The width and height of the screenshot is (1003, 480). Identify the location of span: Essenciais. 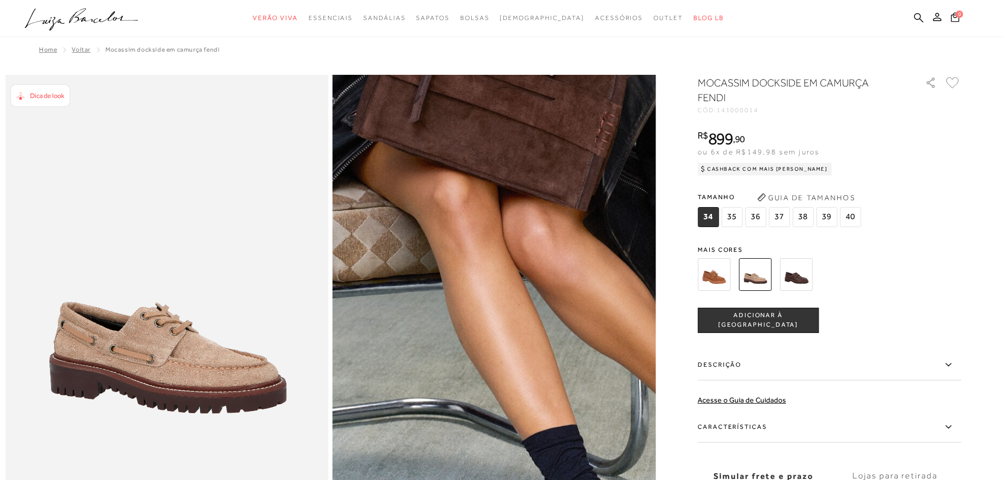
(331, 18).